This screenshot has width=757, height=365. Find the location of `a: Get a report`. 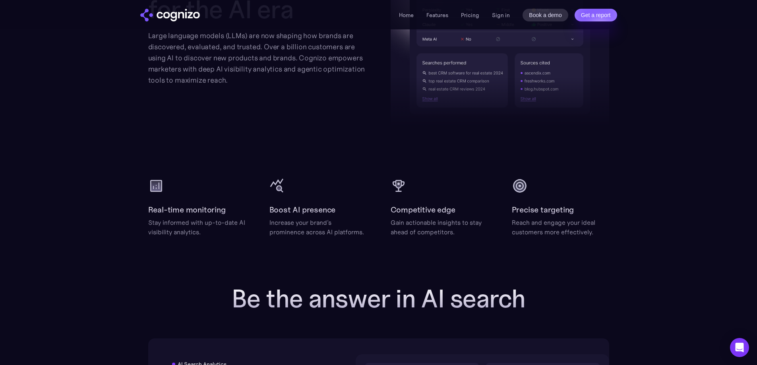

a: Get a report is located at coordinates (596, 15).